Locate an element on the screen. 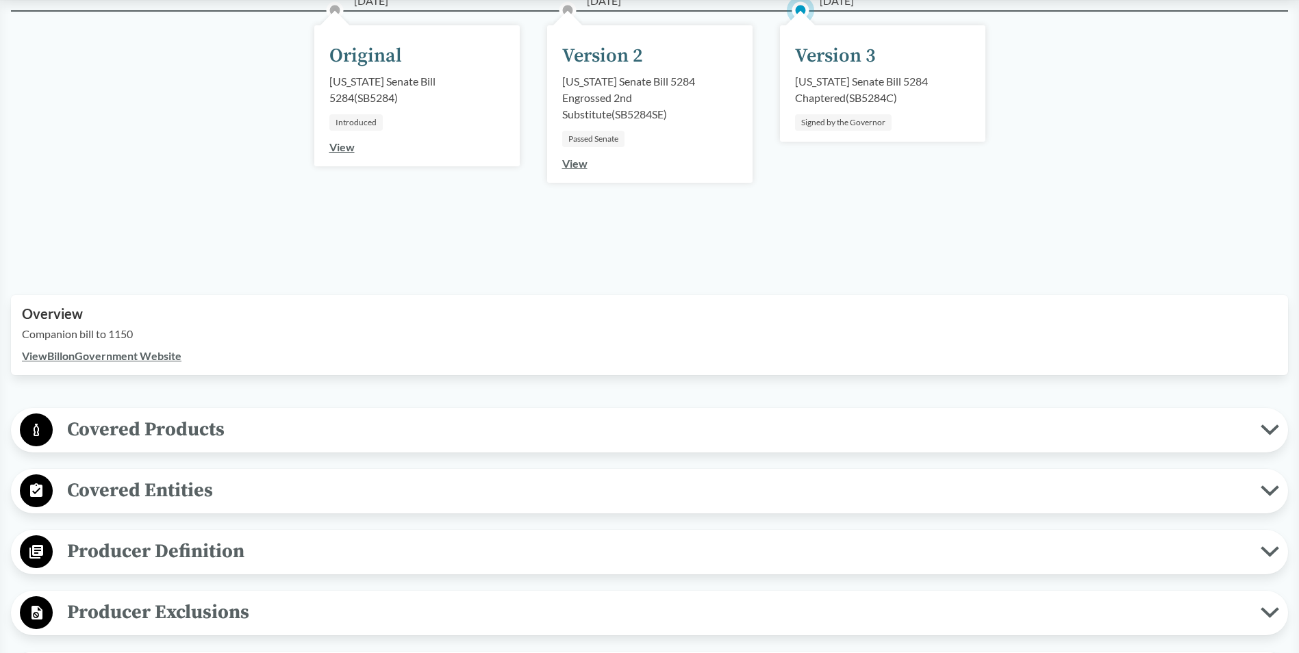 The height and width of the screenshot is (653, 1299). span: Producer Definition is located at coordinates (657, 551).